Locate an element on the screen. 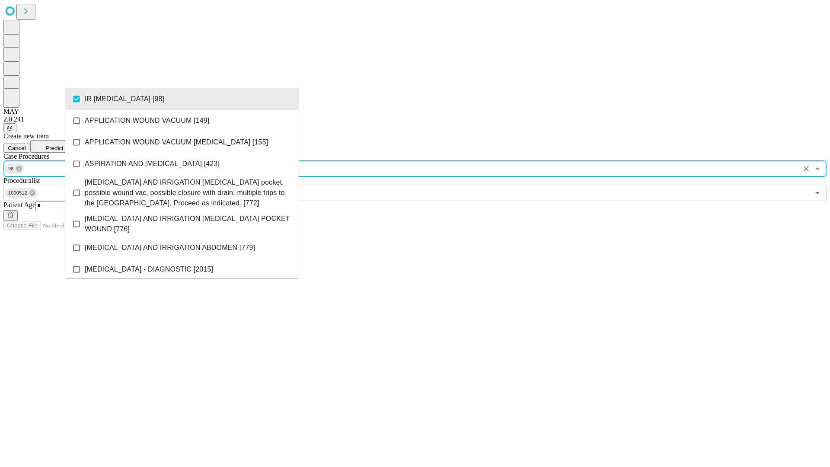  span: Patient Age is located at coordinates (19, 205).